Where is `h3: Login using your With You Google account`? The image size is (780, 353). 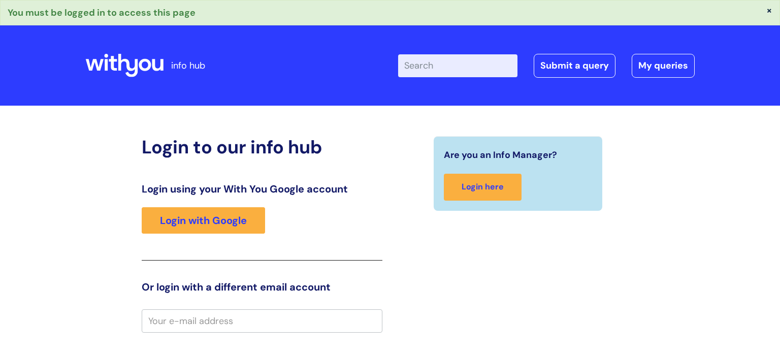
h3: Login using your With You Google account is located at coordinates (262, 189).